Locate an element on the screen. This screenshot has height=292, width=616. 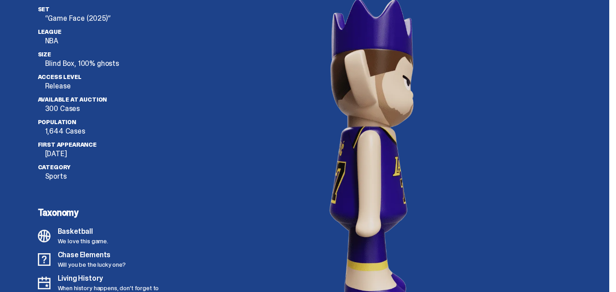
span: Category is located at coordinates (54, 167).